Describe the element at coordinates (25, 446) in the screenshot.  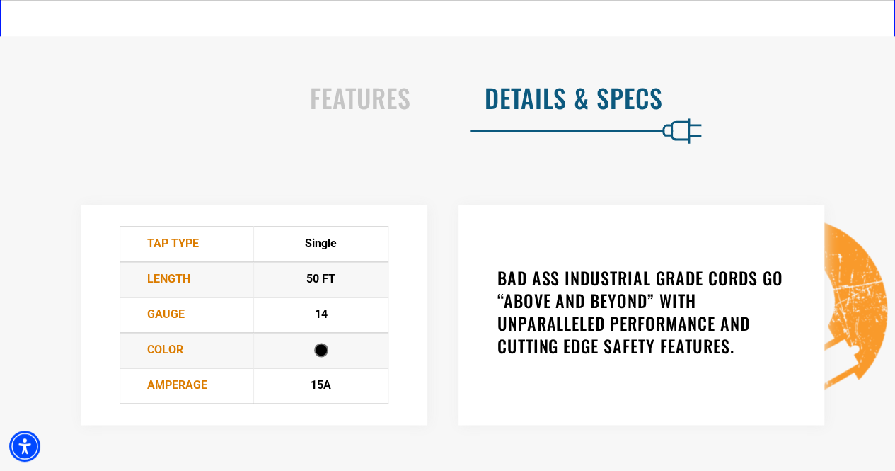
I see `div: Accessibility Menu` at that location.